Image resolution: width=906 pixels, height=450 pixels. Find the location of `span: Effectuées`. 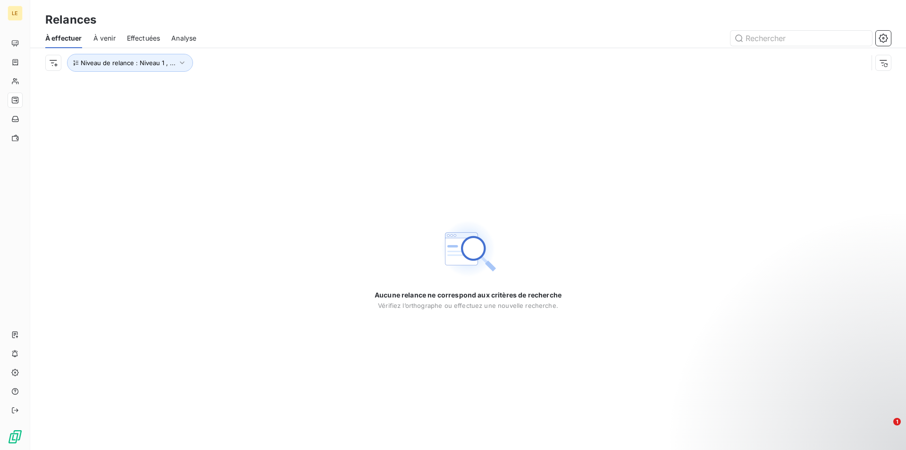

span: Effectuées is located at coordinates (143, 38).